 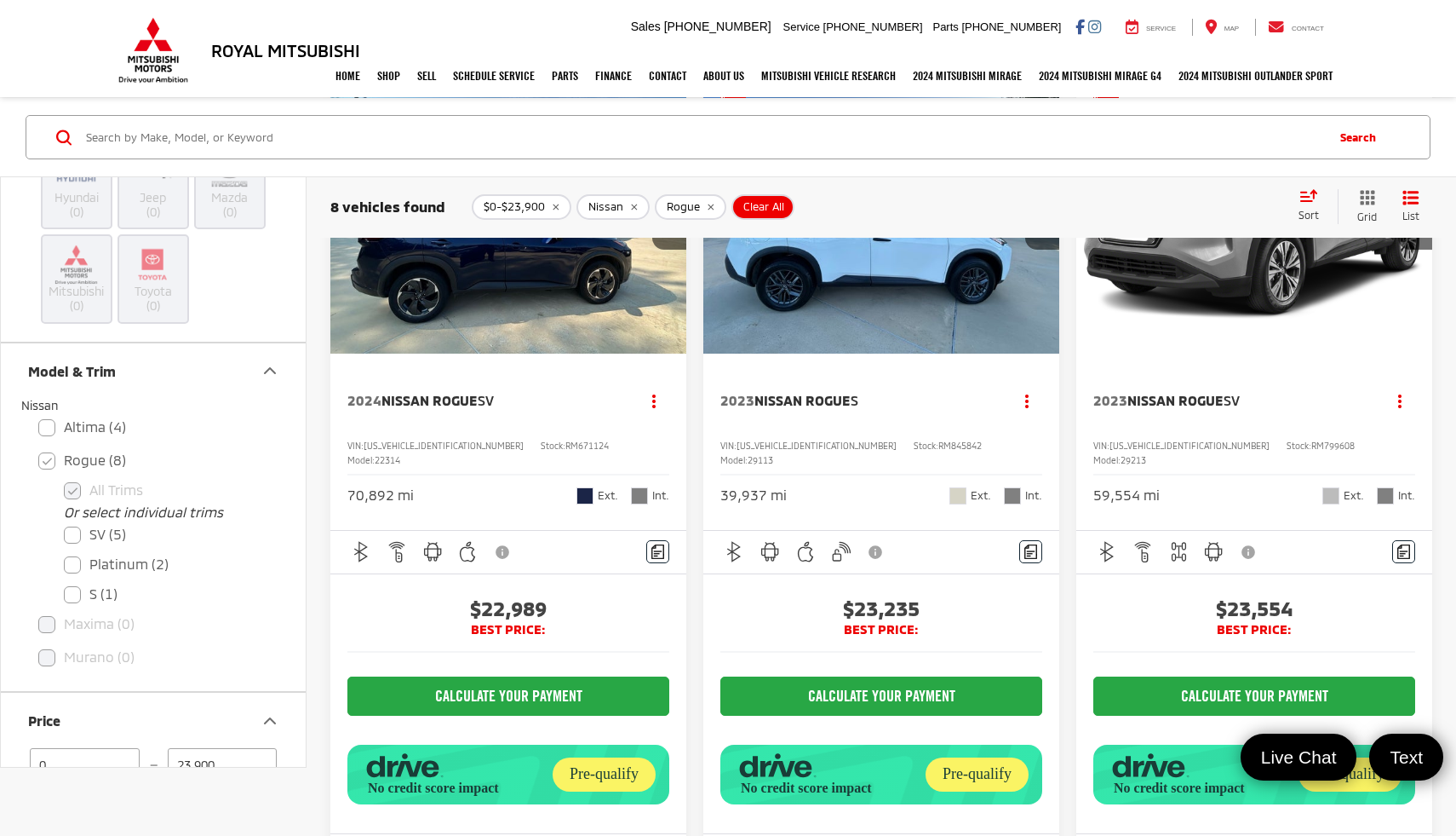 I want to click on CALCULATE YOUR PAYMENT, so click(x=1254, y=696).